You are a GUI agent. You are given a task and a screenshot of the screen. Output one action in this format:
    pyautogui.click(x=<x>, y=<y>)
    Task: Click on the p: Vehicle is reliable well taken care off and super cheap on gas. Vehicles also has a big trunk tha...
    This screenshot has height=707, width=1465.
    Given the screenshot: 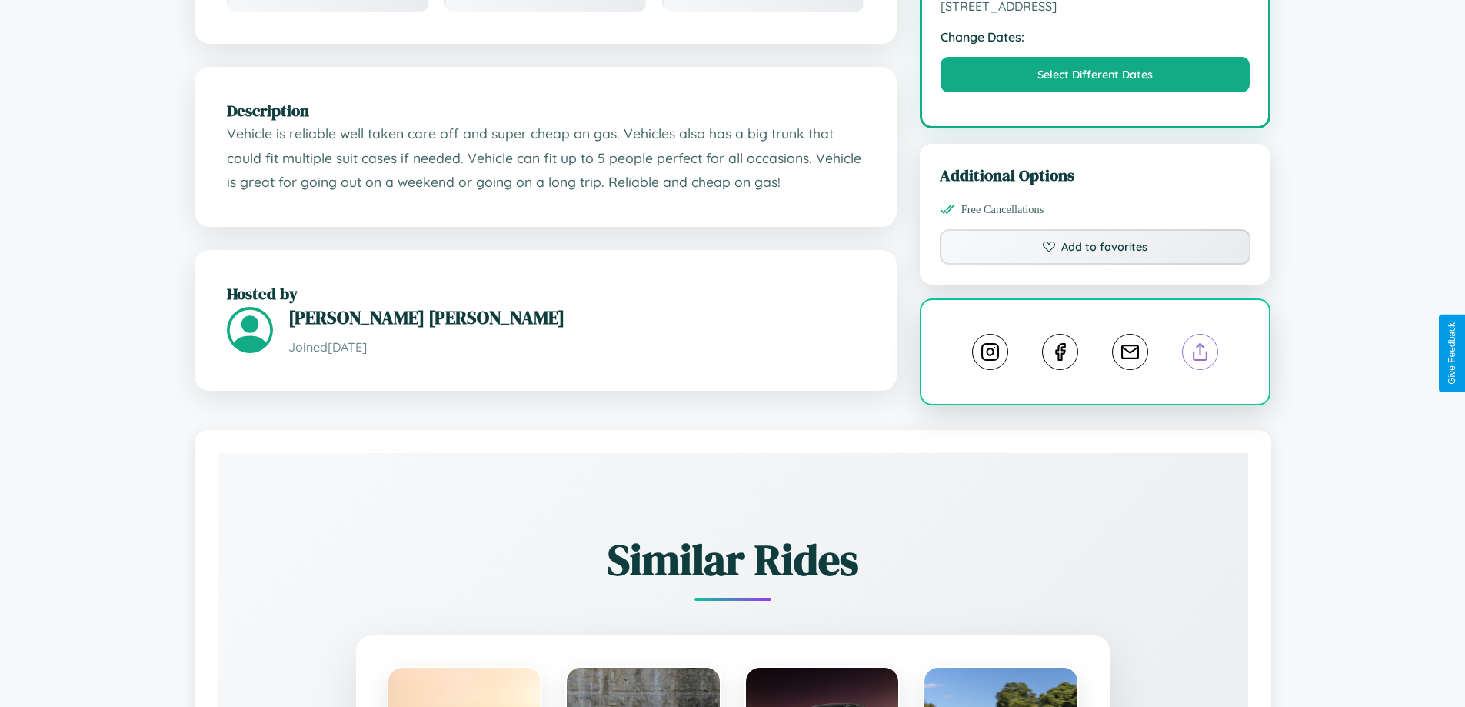 What is the action you would take?
    pyautogui.click(x=545, y=158)
    